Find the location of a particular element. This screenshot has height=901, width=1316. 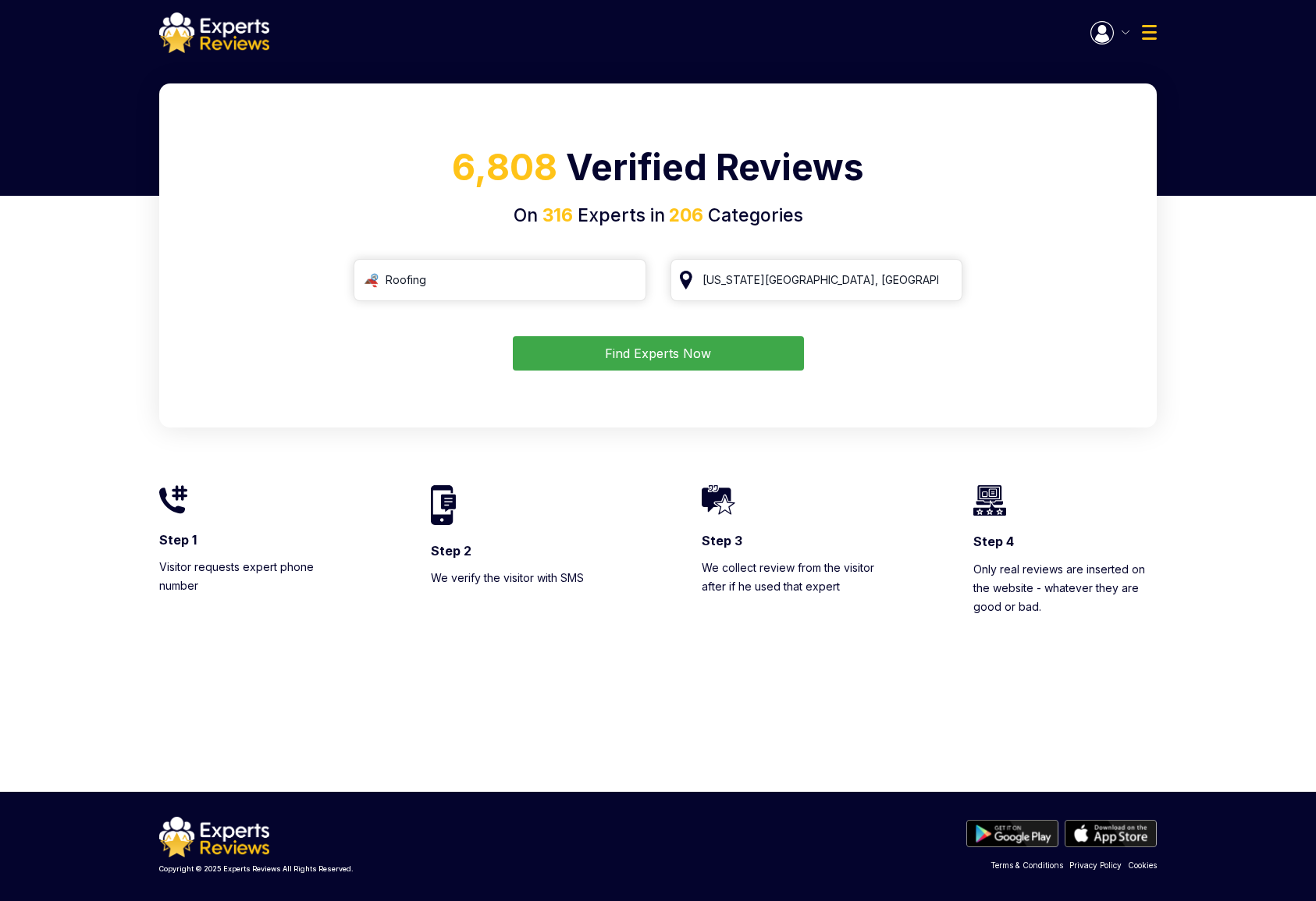

p: We verify the visitor with SMS is located at coordinates (523, 579).